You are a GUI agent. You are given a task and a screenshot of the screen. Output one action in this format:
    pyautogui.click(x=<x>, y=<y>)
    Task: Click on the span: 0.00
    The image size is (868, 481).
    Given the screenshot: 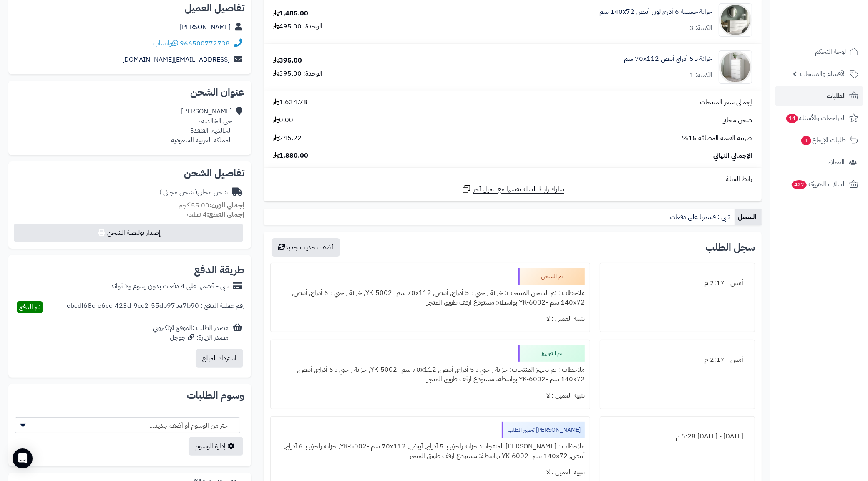 What is the action you would take?
    pyautogui.click(x=283, y=120)
    